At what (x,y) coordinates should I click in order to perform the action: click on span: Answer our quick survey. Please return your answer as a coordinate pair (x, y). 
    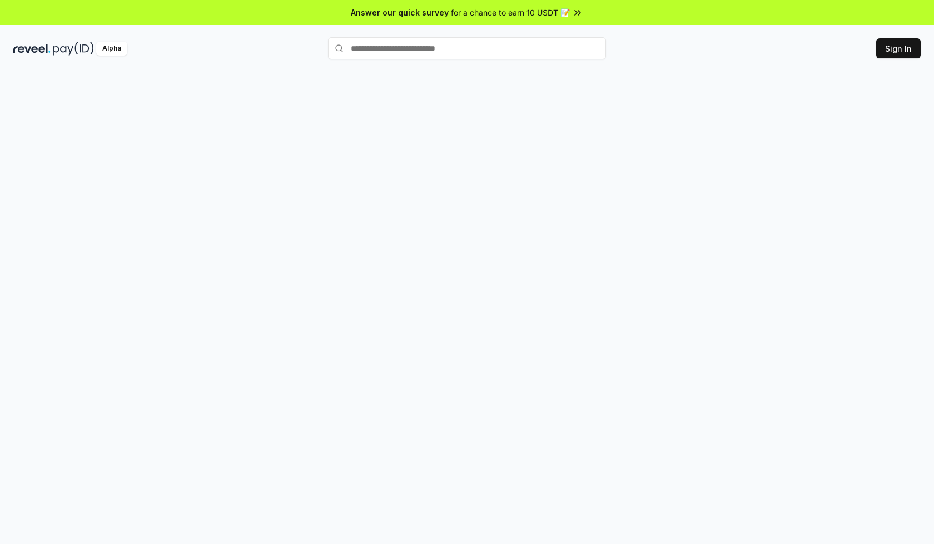
    Looking at the image, I should click on (400, 12).